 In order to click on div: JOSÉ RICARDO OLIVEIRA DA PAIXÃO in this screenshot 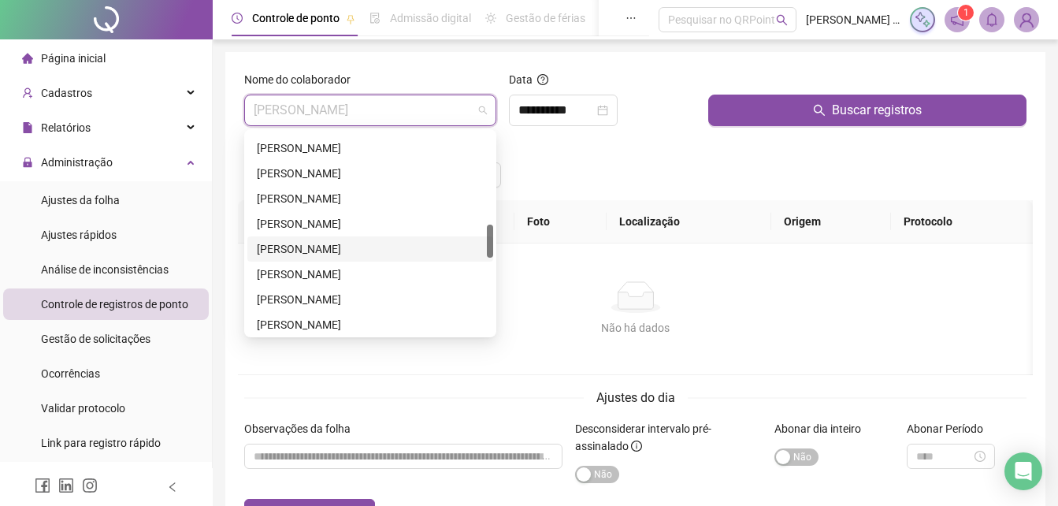, I will do `click(370, 299)`.